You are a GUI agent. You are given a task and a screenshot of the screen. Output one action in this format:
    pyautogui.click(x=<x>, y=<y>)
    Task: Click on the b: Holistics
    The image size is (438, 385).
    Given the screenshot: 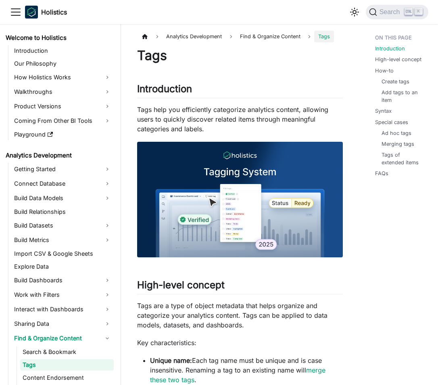 What is the action you would take?
    pyautogui.click(x=54, y=12)
    